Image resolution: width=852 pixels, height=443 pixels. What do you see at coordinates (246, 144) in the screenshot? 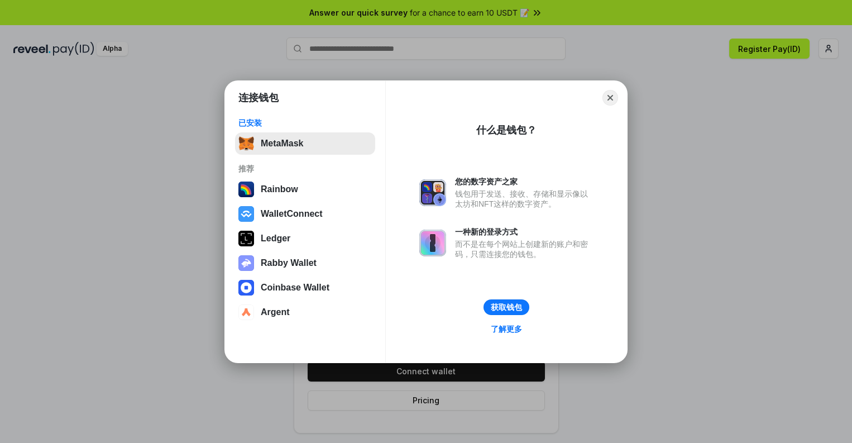
I see `img: svg+xml,%3Csvg%20fill%3D%22none%22%20height%3D%2233%22%20viewBox%3D%220%200%2035%2033%22%20width%...` at bounding box center [246, 144].